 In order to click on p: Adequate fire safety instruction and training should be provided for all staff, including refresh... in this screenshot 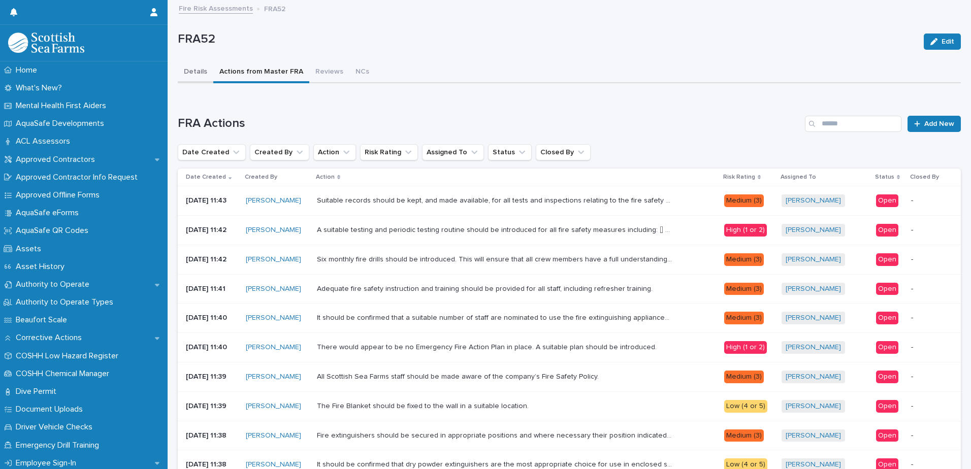, I will do `click(485, 288)`.